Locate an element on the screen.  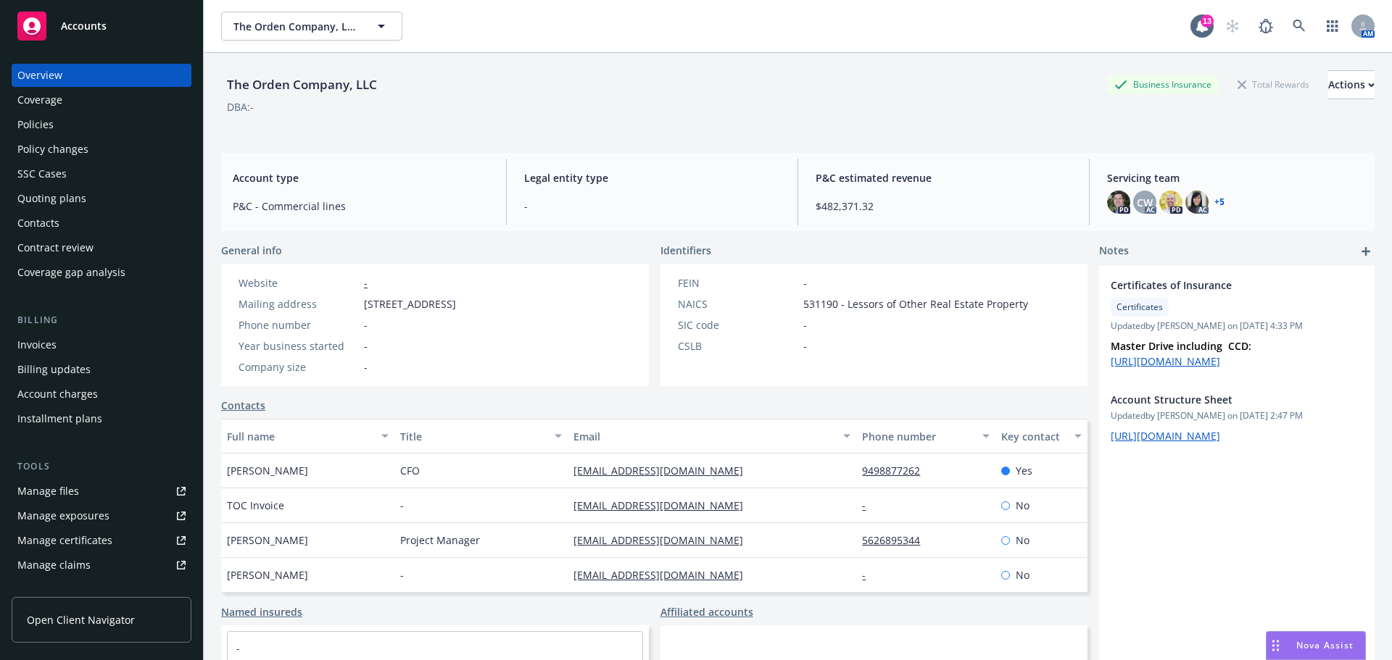
a: Overview is located at coordinates (101, 75).